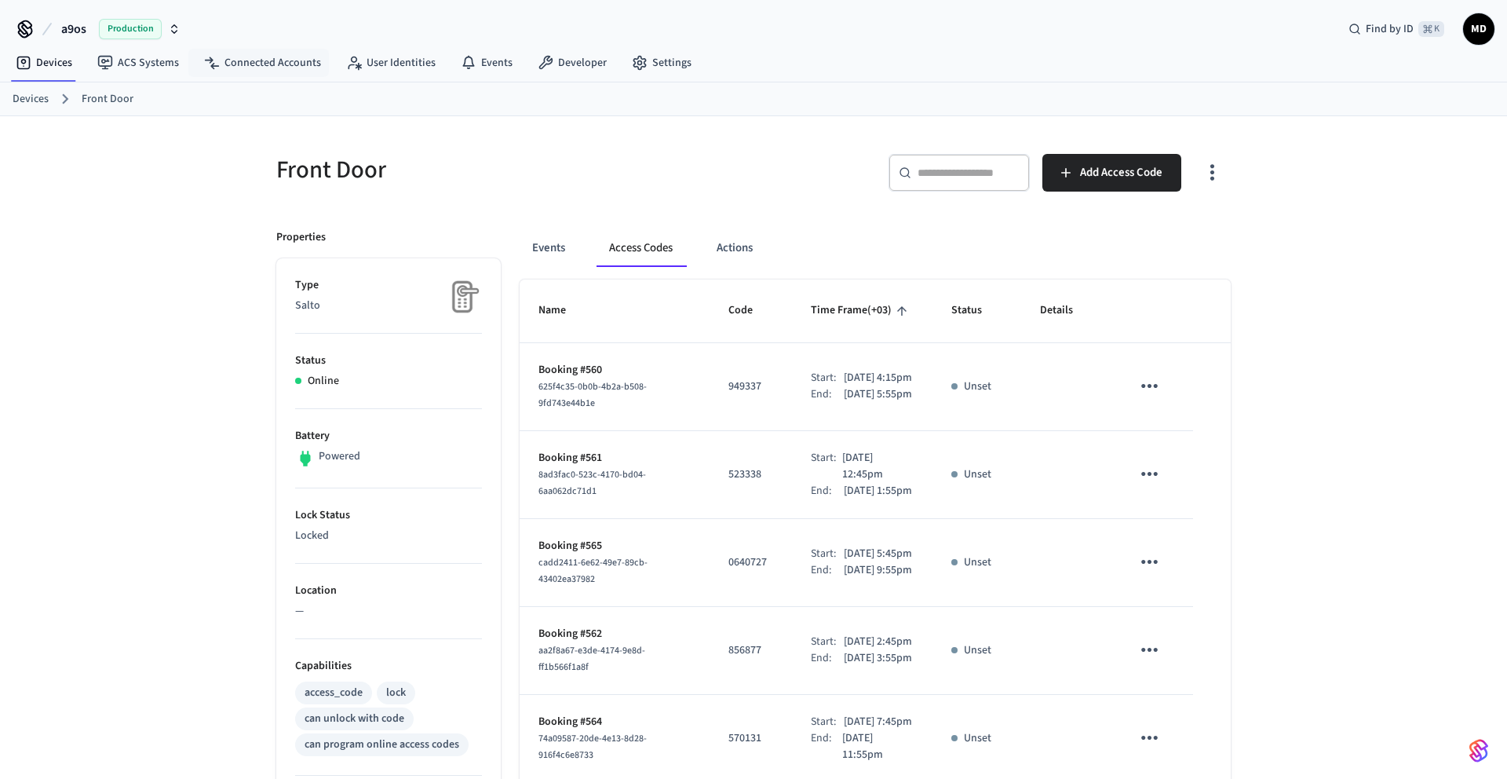 The width and height of the screenshot is (1507, 779). I want to click on div: can unlock with code, so click(354, 718).